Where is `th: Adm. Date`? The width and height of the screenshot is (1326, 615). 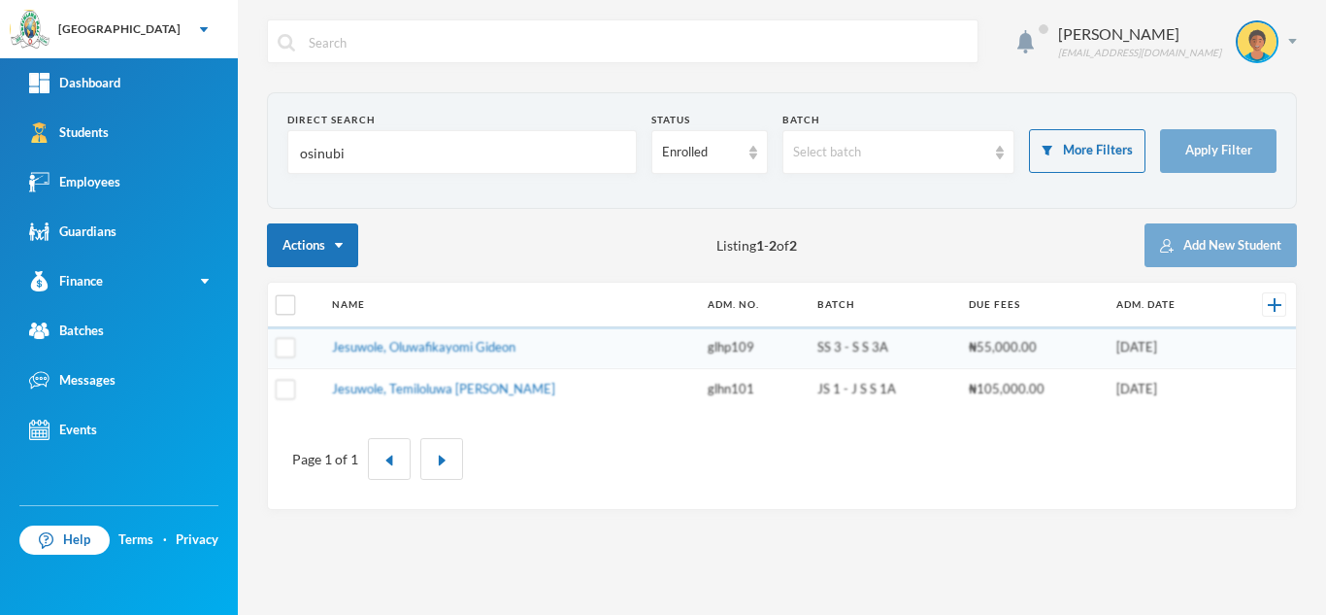 th: Adm. Date is located at coordinates (1167, 305).